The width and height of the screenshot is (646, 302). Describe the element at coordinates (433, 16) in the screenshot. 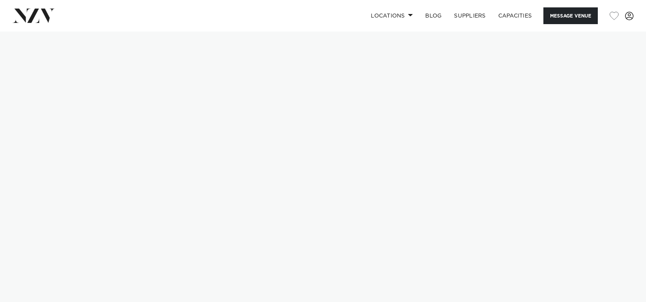

I see `a: BLOG` at that location.